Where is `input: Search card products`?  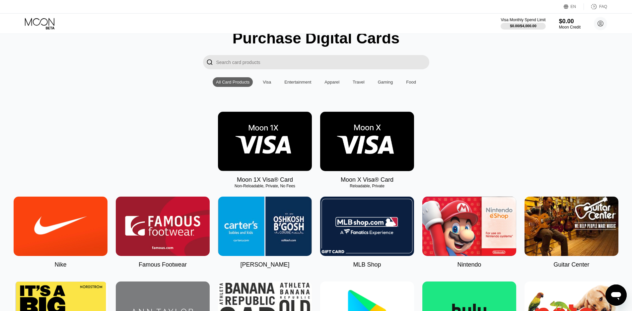
input: Search card products is located at coordinates (323, 62).